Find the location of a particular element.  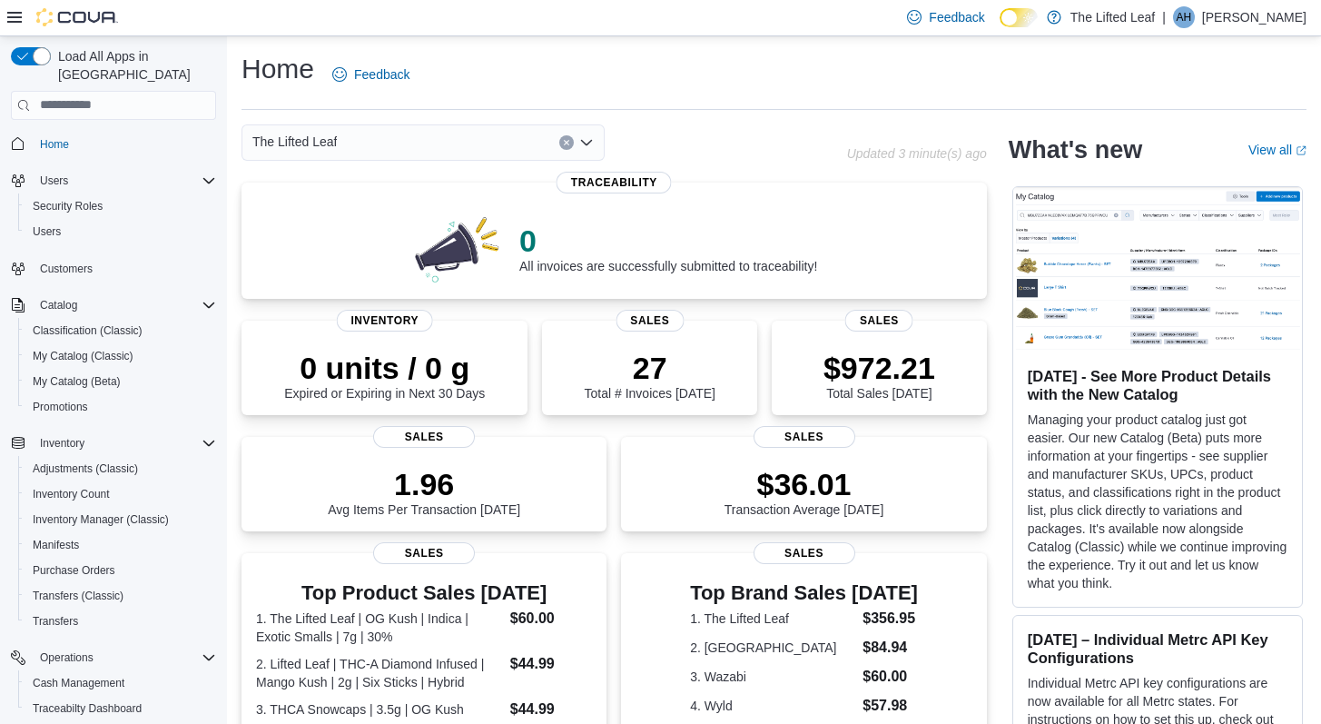

button: My Catalog (Beta) is located at coordinates (121, 381).